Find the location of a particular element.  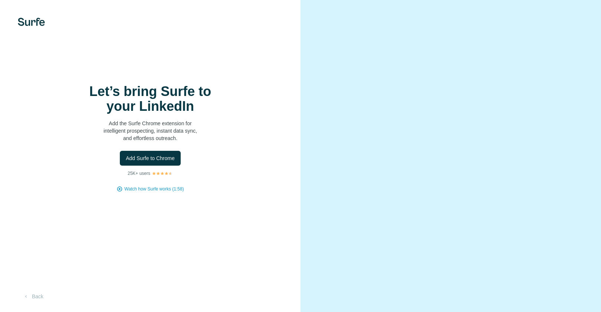

button: Watch how Surfe works (1:58) is located at coordinates (154, 189).